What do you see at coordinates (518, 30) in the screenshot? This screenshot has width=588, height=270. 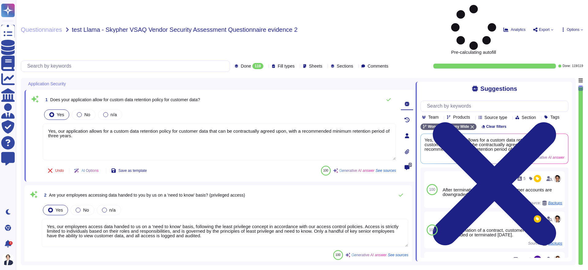 I see `span: Analytics` at bounding box center [518, 30].